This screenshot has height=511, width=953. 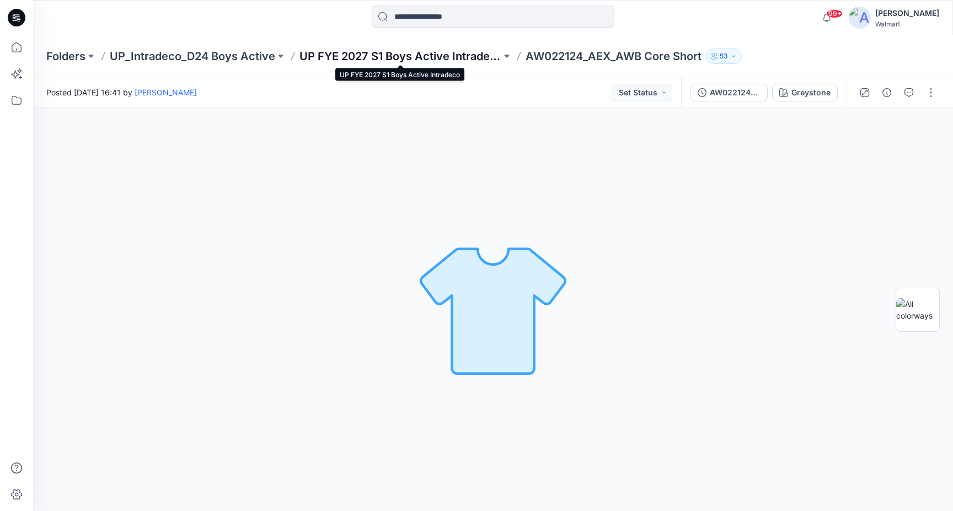 I want to click on div: AW022124_AEX_AWB Core Short, so click(x=735, y=93).